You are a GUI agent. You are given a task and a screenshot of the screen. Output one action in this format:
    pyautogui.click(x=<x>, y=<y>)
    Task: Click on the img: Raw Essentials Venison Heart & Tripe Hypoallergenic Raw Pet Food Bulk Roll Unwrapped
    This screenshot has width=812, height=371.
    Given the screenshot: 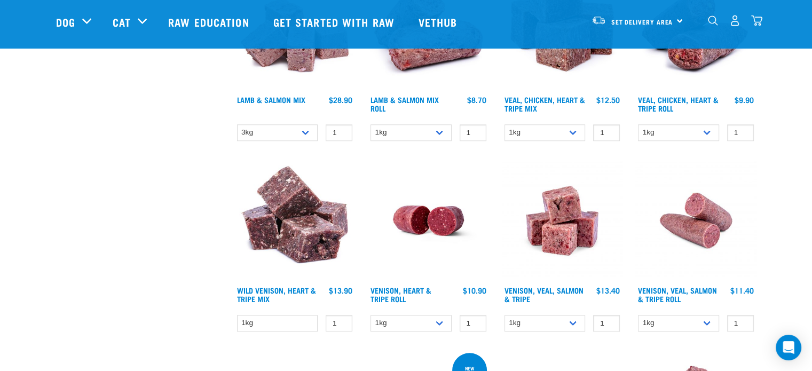 What is the action you would take?
    pyautogui.click(x=428, y=220)
    